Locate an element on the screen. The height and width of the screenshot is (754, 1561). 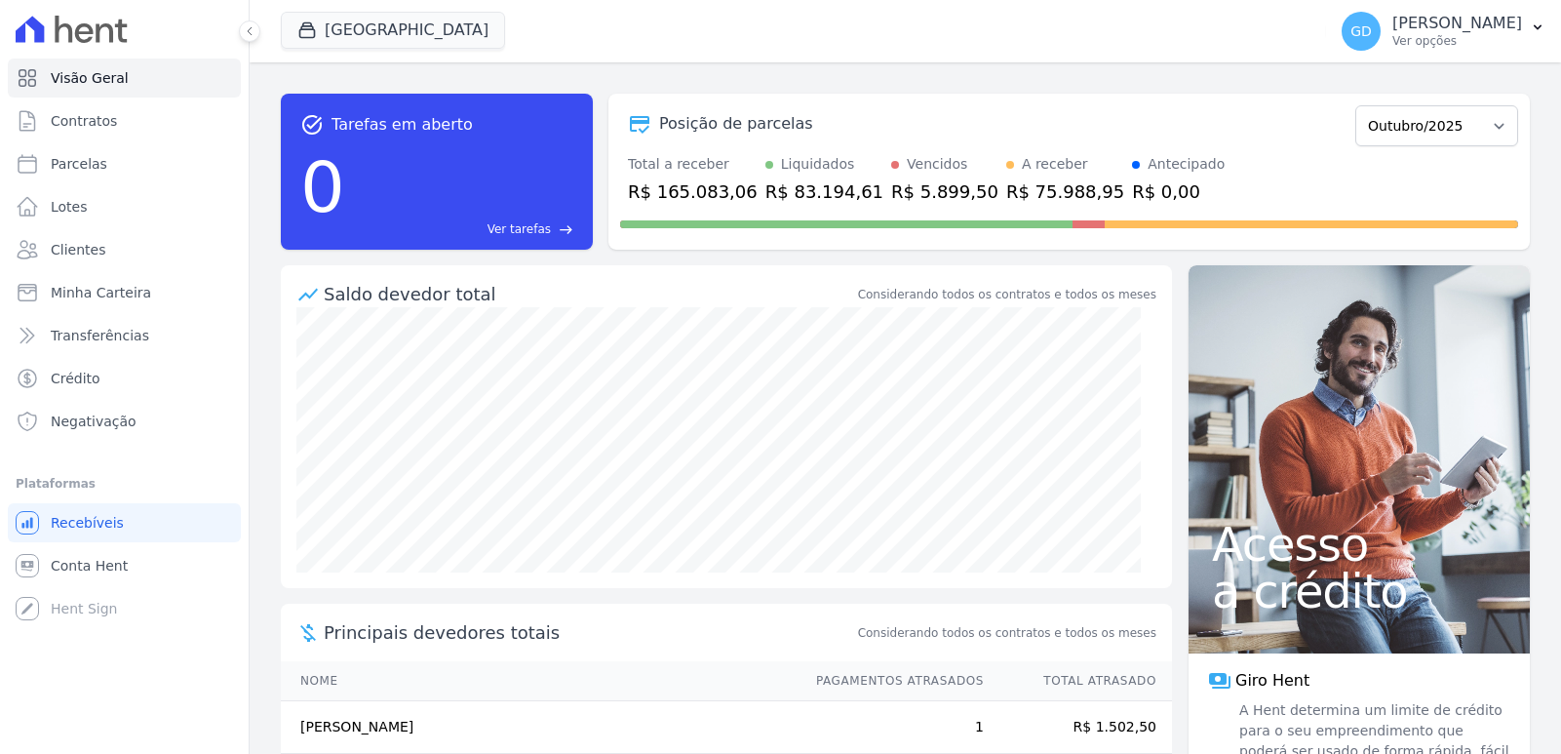
div: R$ 0,00 is located at coordinates (1178, 191).